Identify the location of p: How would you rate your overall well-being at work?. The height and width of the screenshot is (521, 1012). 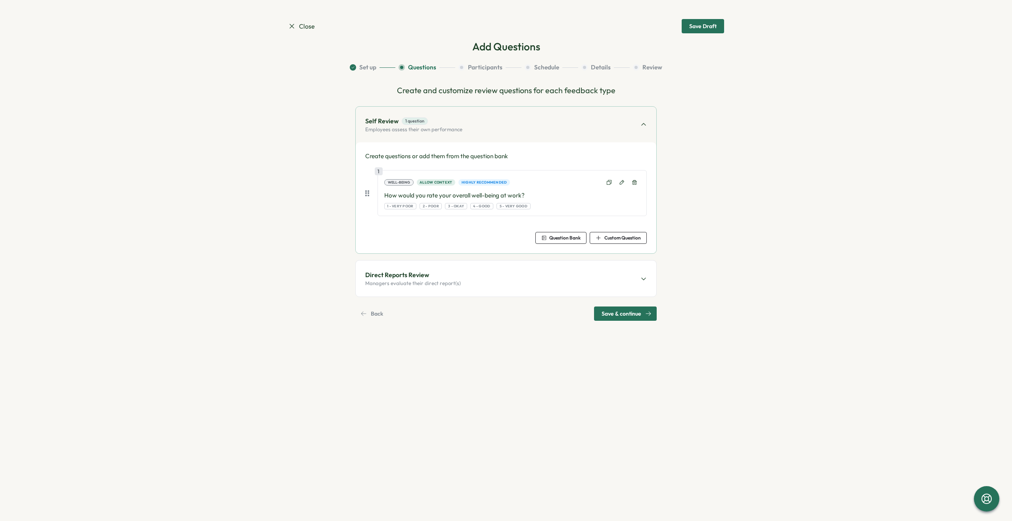
(512, 195).